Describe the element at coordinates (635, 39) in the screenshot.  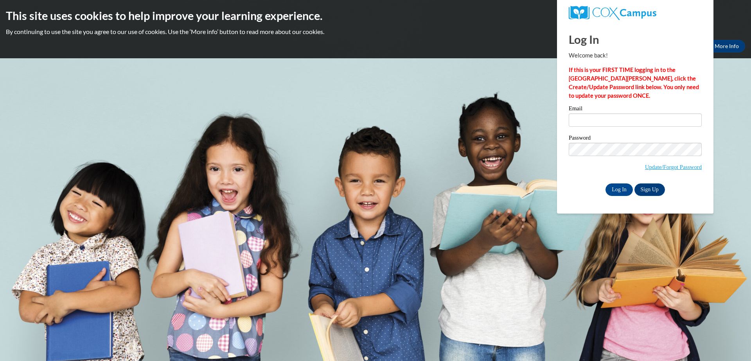
I see `h1: Log In` at that location.